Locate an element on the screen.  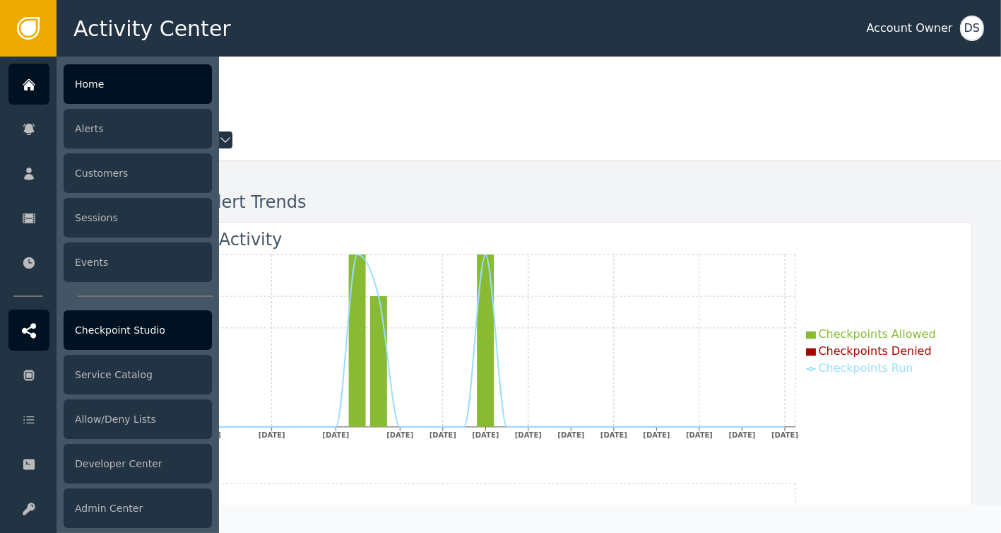
div: Checkpoint Studio is located at coordinates (138, 330).